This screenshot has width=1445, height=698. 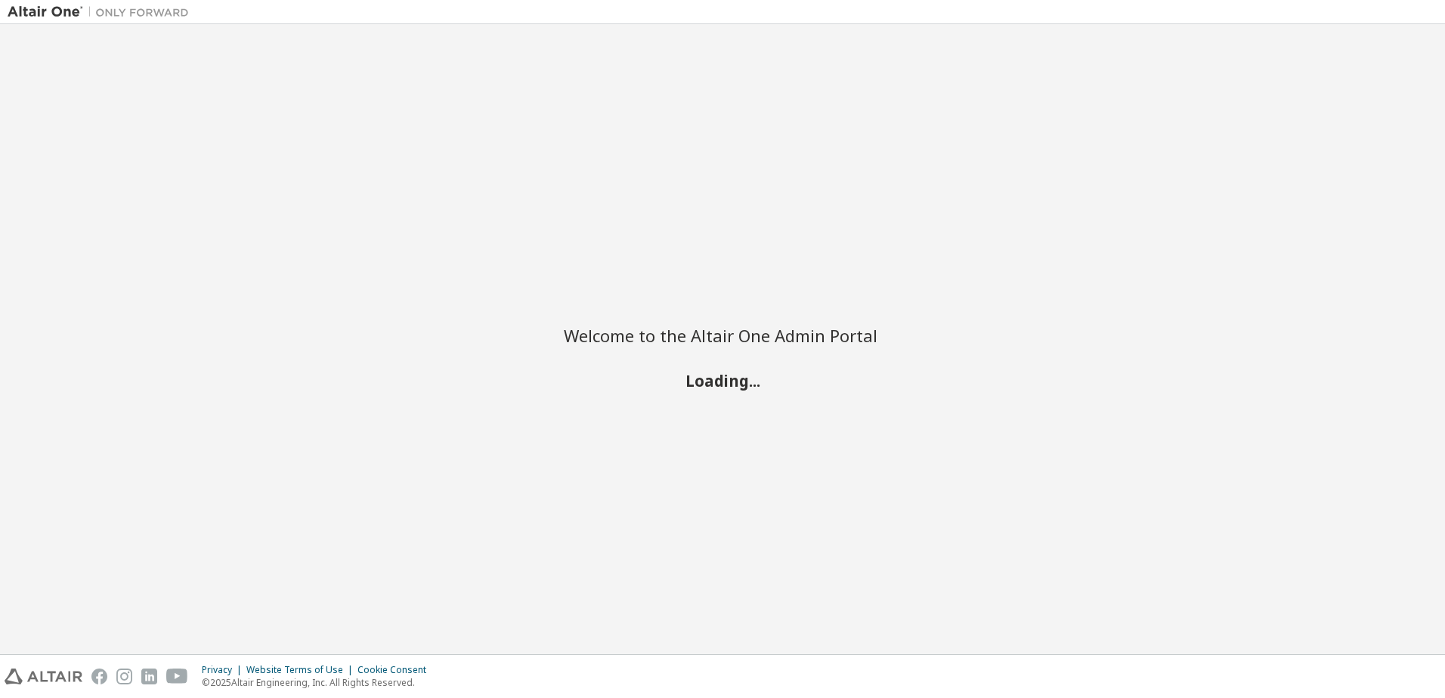 What do you see at coordinates (722, 336) in the screenshot?
I see `h2: Welcome to the Altair One Admin Portal` at bounding box center [722, 336].